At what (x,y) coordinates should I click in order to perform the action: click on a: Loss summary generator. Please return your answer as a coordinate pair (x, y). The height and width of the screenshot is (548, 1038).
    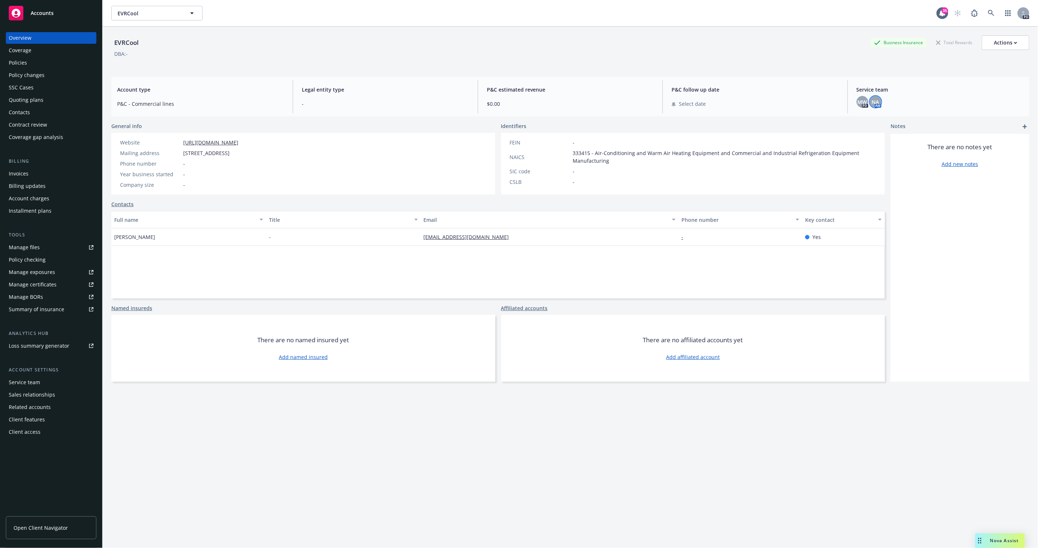
    Looking at the image, I should click on (51, 346).